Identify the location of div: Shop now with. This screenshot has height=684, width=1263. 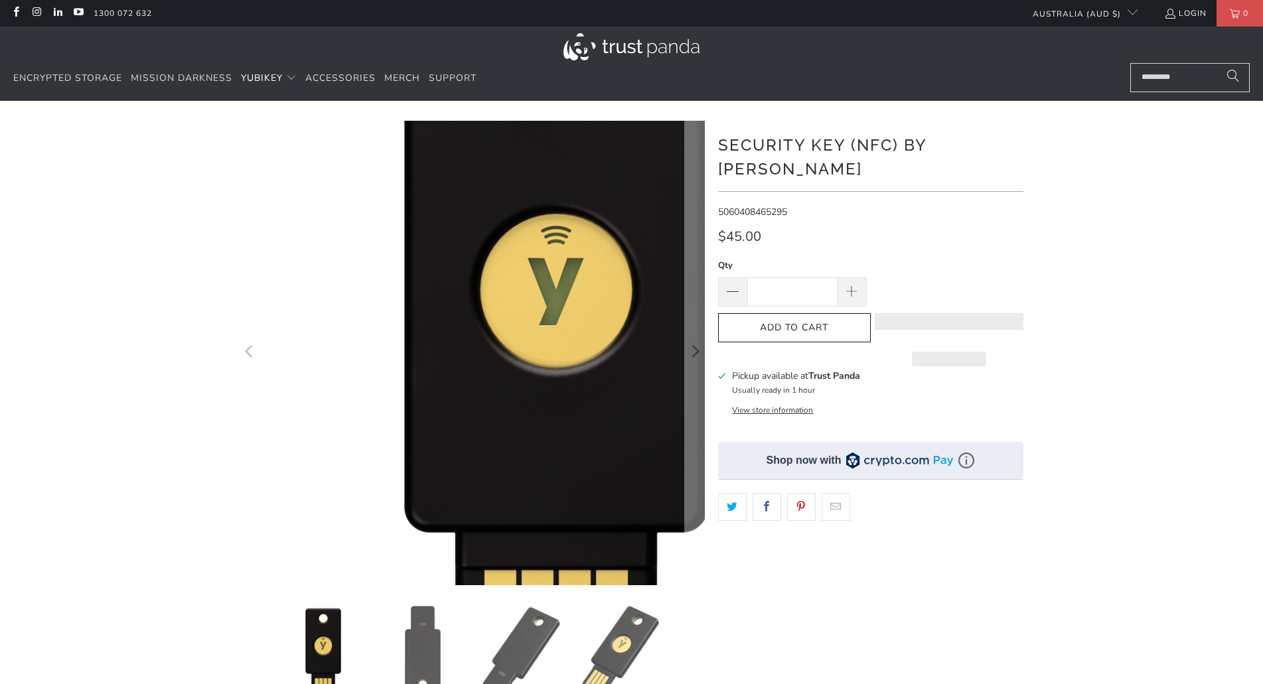
(804, 460).